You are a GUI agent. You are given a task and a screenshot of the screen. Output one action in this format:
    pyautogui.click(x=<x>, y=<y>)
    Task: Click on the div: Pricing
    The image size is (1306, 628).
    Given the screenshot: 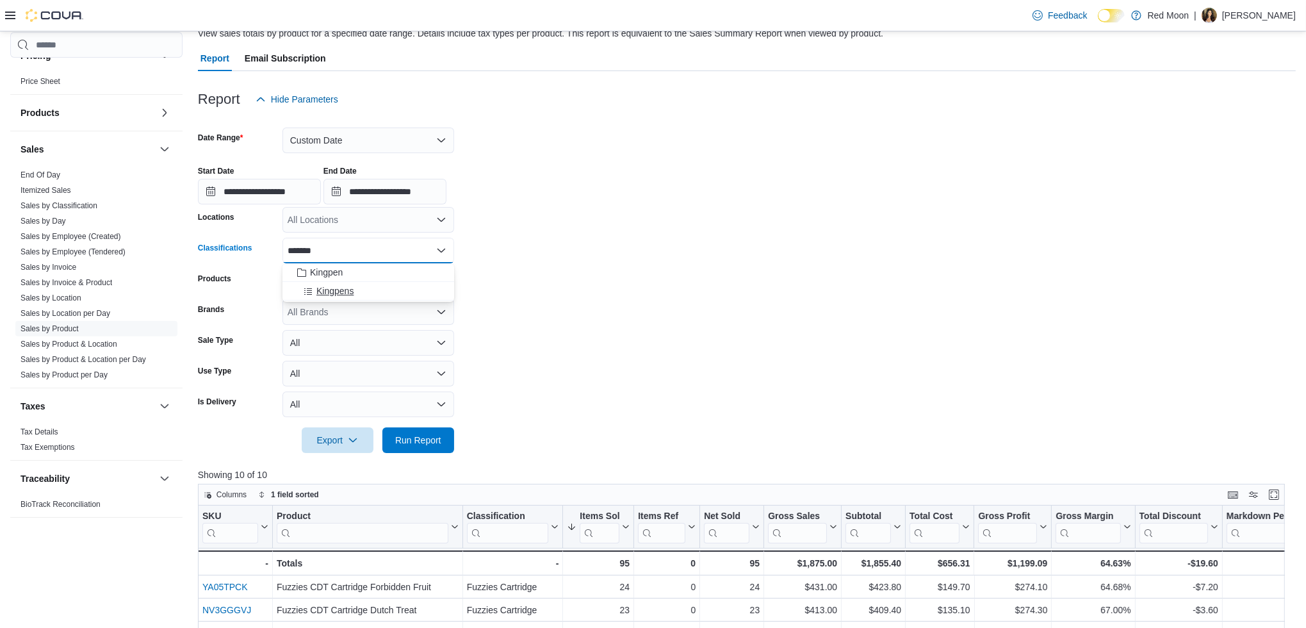 What is the action you would take?
    pyautogui.click(x=96, y=84)
    